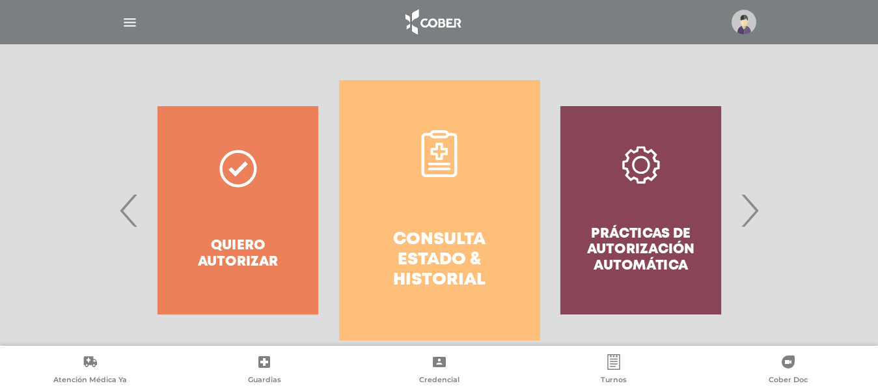 Image resolution: width=878 pixels, height=390 pixels. What do you see at coordinates (439, 260) in the screenshot?
I see `h4: Consulta estado & historial` at bounding box center [439, 260].